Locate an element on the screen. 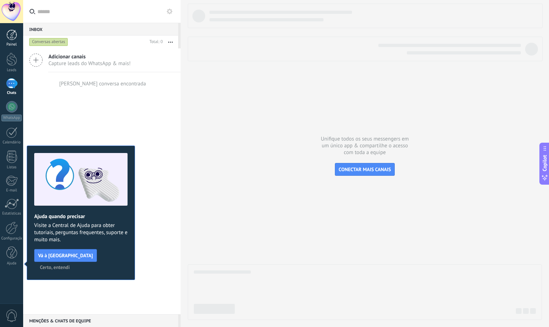 Image resolution: width=549 pixels, height=327 pixels. div: Painel is located at coordinates (12, 44).